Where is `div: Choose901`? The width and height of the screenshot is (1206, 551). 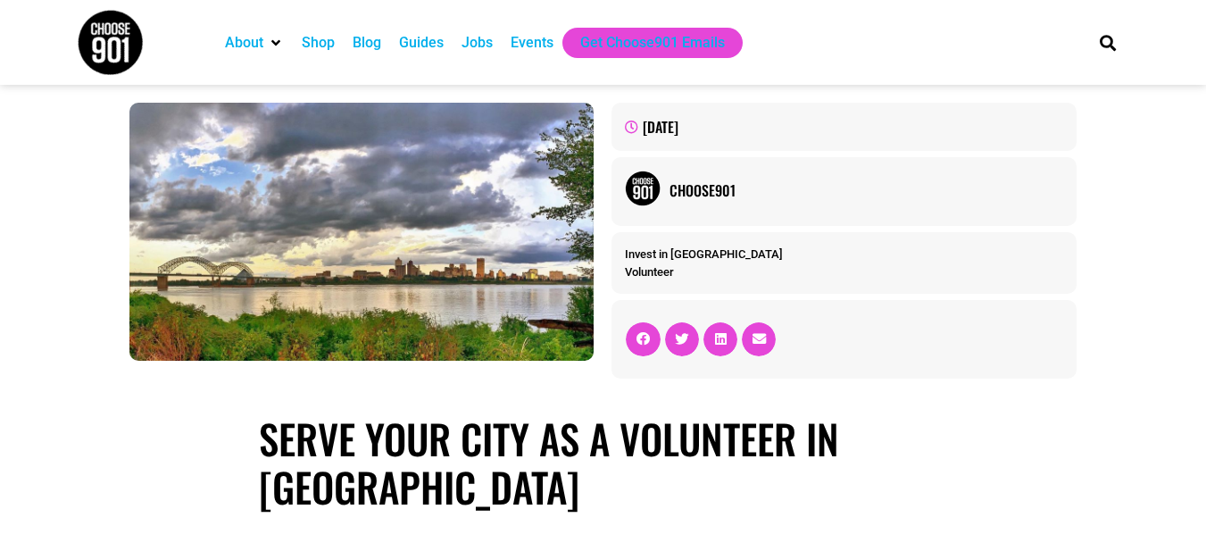 div: Choose901 is located at coordinates (866, 190).